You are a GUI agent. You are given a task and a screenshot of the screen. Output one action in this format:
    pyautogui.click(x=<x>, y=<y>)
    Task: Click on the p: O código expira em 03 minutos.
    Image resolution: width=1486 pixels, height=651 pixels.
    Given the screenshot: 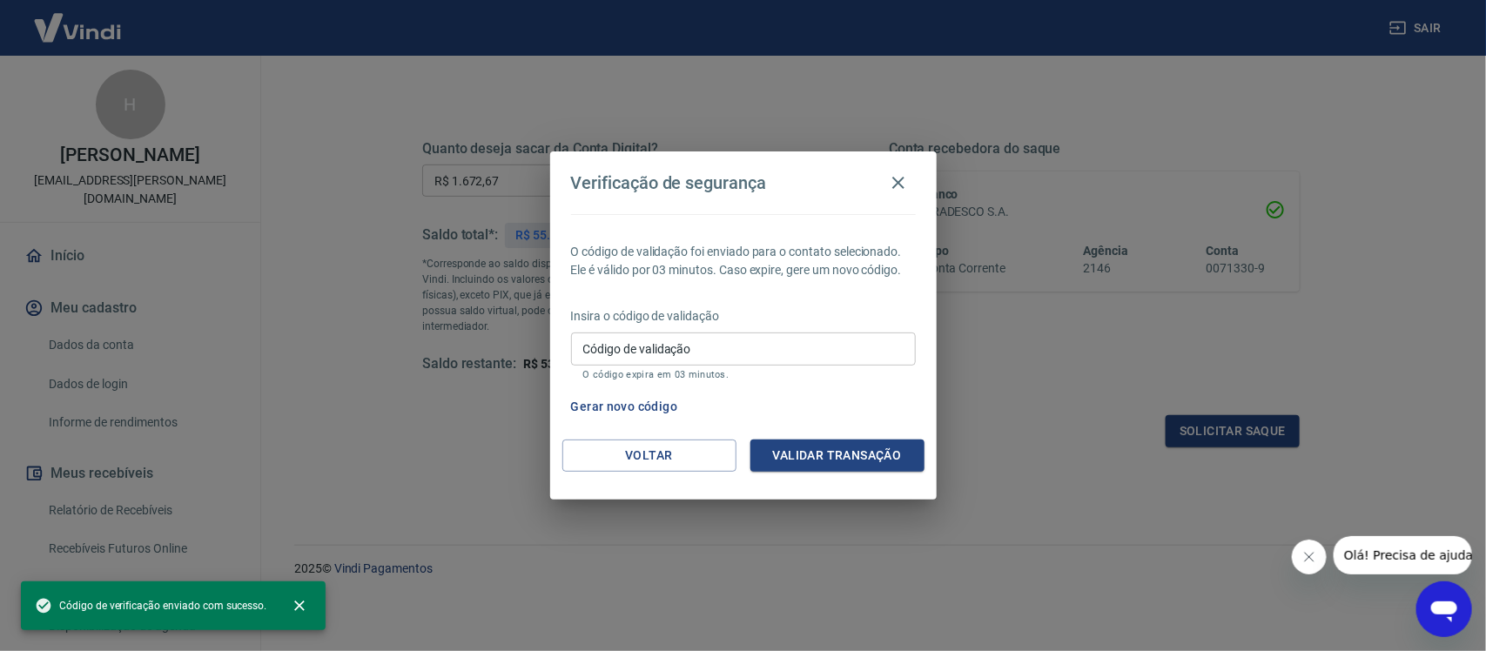 What is the action you would take?
    pyautogui.click(x=743, y=374)
    